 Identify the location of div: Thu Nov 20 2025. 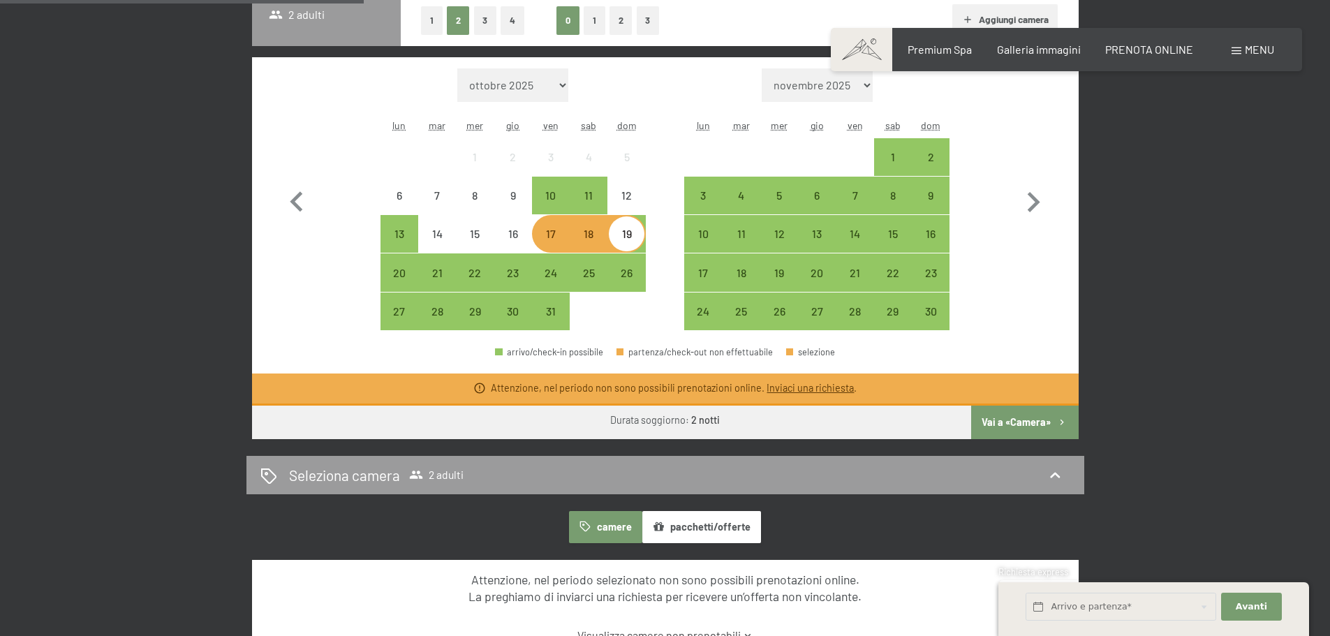
(817, 272).